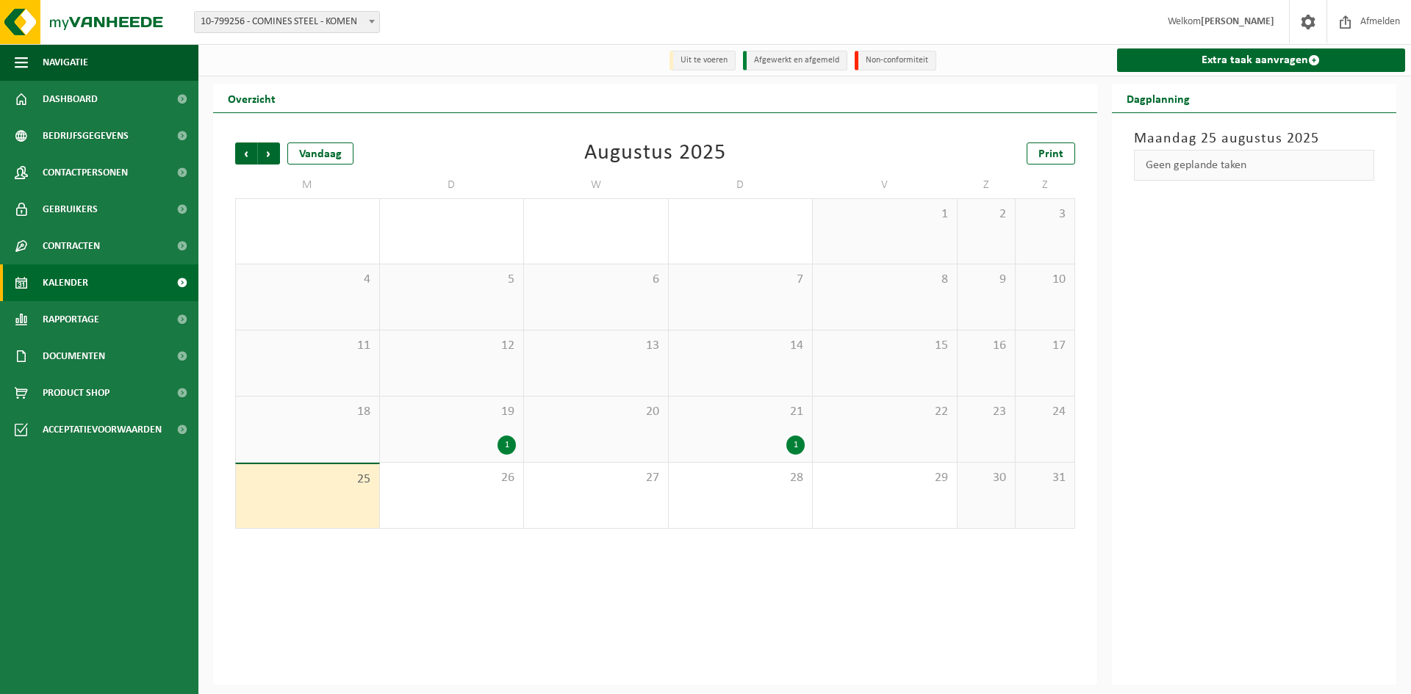  I want to click on h2: Overzicht, so click(251, 98).